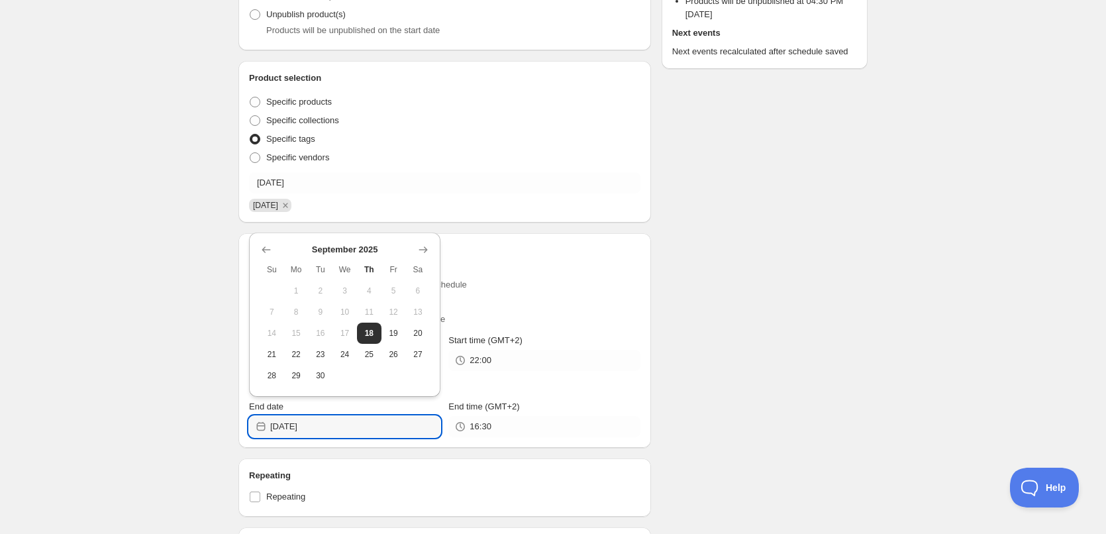 This screenshot has height=534, width=1106. What do you see at coordinates (344, 270) in the screenshot?
I see `span: We` at bounding box center [344, 270].